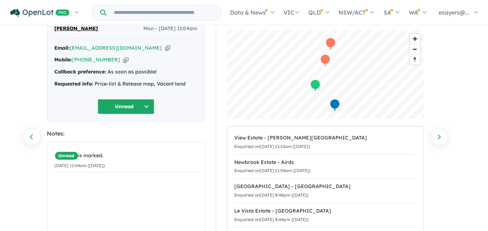 The image size is (488, 231). I want to click on span: Zoom in, so click(415, 39).